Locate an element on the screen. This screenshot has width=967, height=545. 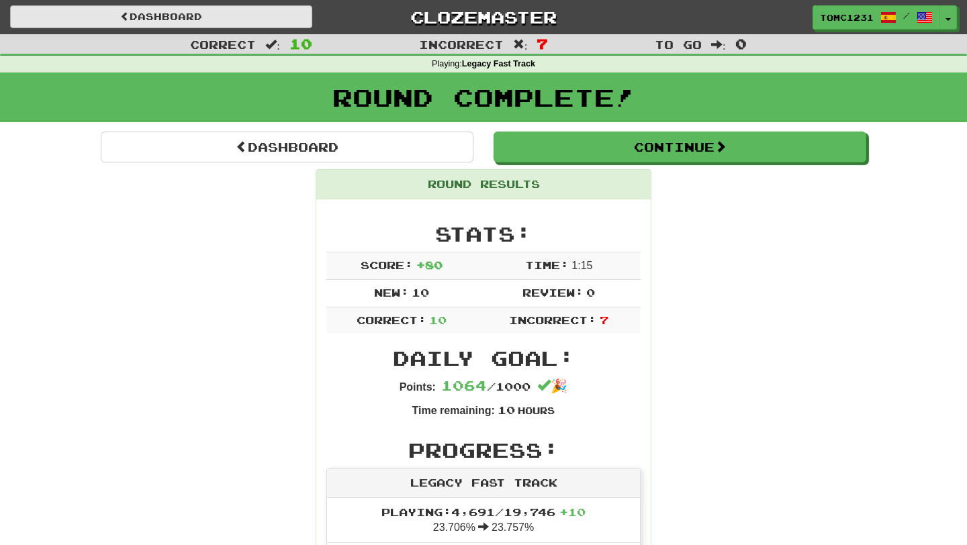
a: Clozemaster is located at coordinates (483, 17).